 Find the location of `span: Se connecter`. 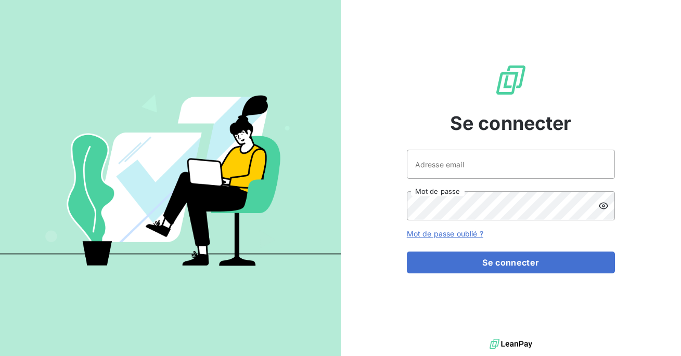

span: Se connecter is located at coordinates (511, 123).